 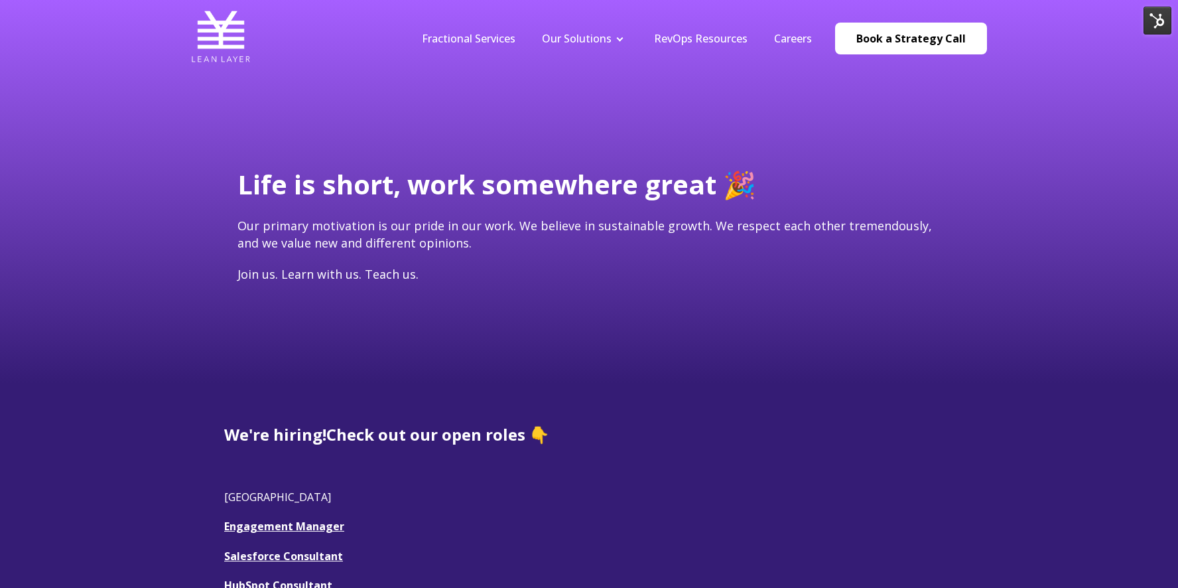 I want to click on a: Salesforce Consultant, so click(x=283, y=556).